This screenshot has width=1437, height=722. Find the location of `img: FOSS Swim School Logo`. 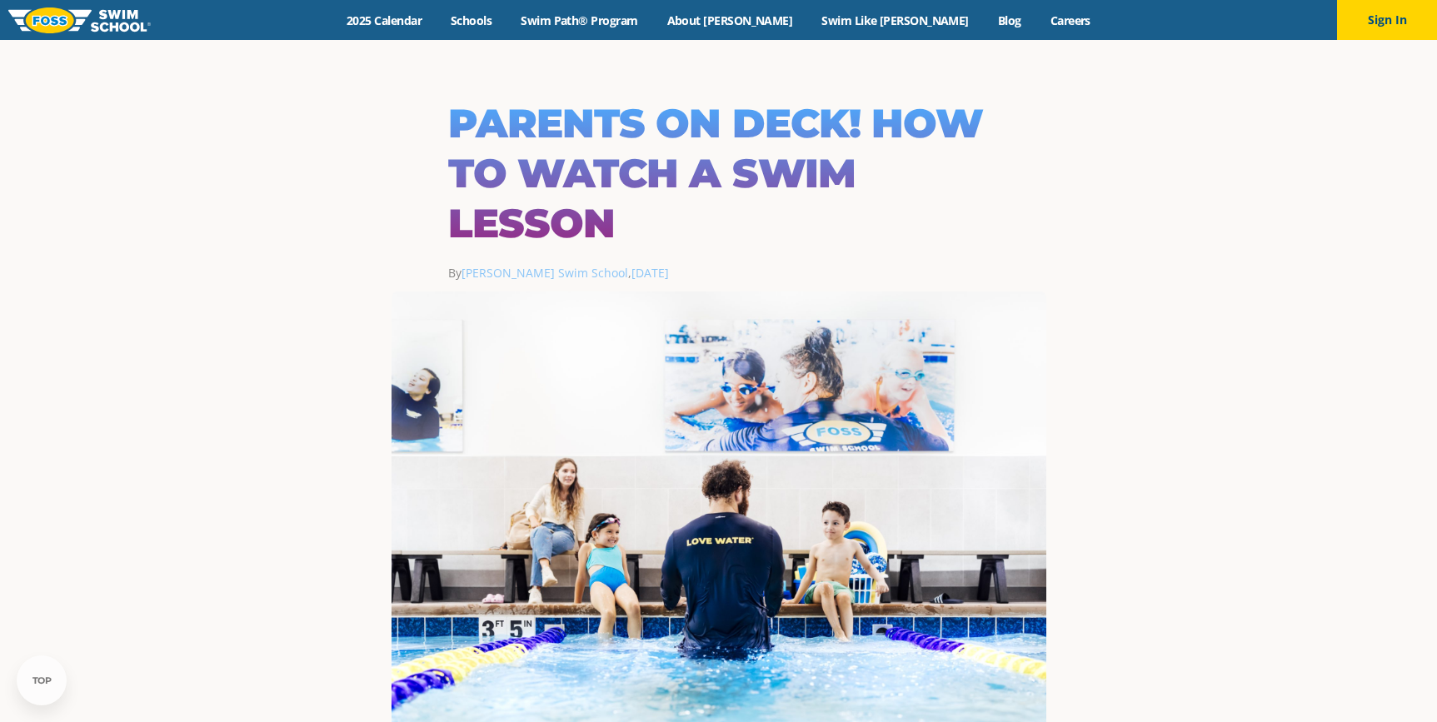

img: FOSS Swim School Logo is located at coordinates (79, 20).